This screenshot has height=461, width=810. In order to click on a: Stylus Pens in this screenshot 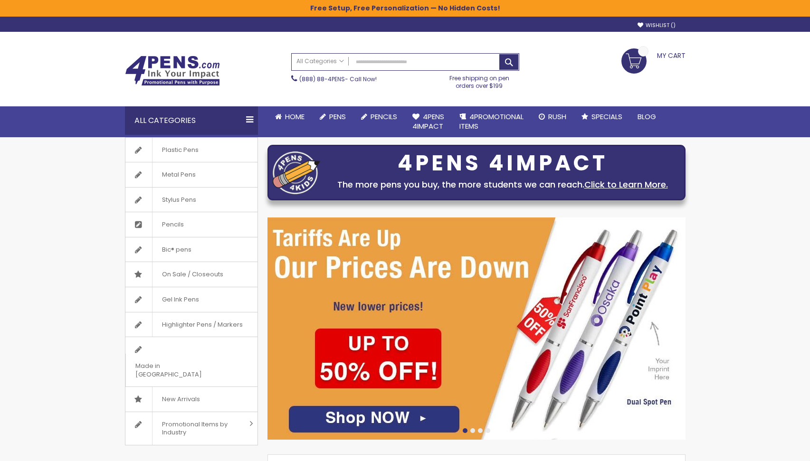, I will do `click(191, 200)`.